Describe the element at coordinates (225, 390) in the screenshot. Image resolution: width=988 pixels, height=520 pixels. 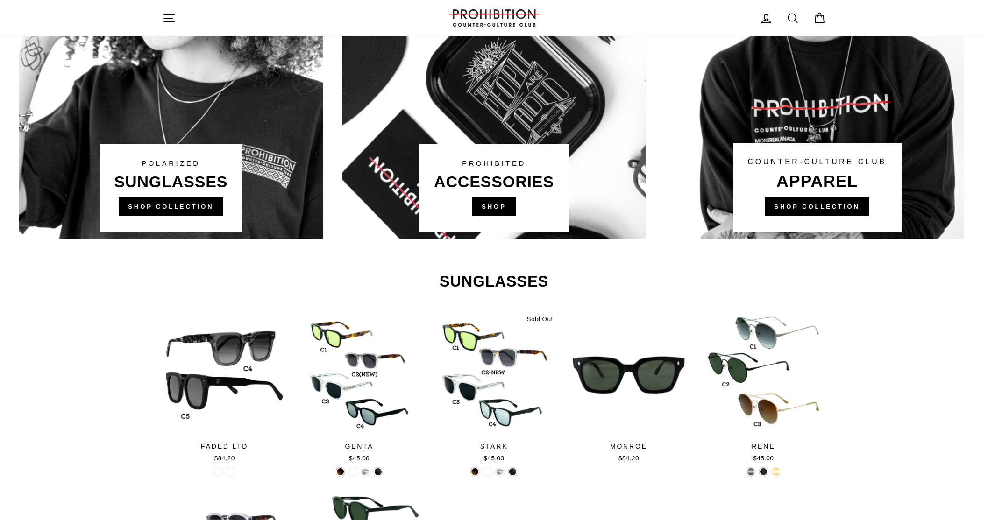
I see `a: FADED LTD$84.20` at that location.